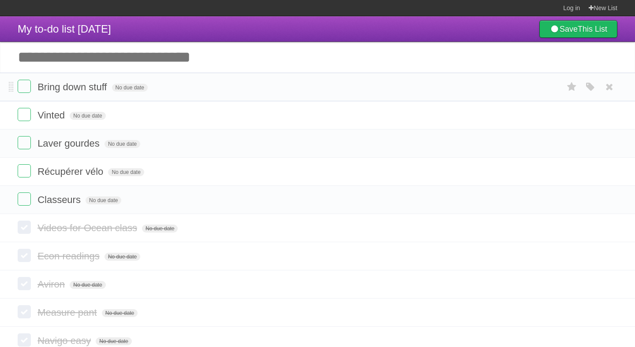 The width and height of the screenshot is (635, 347). What do you see at coordinates (572, 87) in the screenshot?
I see `label: Star task` at bounding box center [572, 87].